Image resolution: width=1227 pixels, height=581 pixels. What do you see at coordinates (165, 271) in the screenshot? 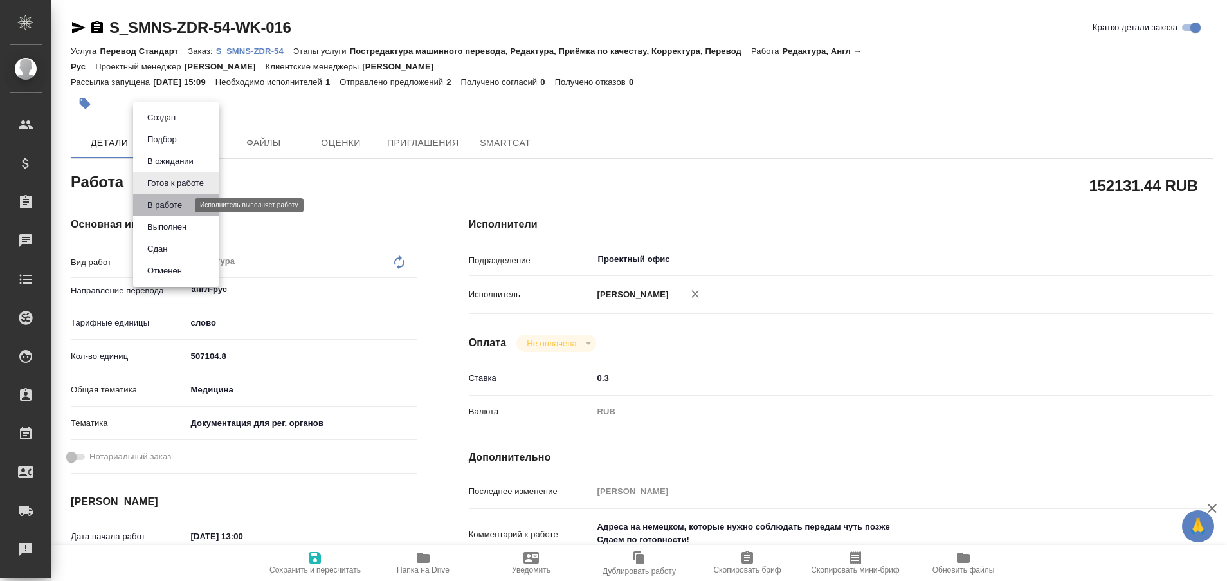
I see `button: Отменен` at bounding box center [165, 271].